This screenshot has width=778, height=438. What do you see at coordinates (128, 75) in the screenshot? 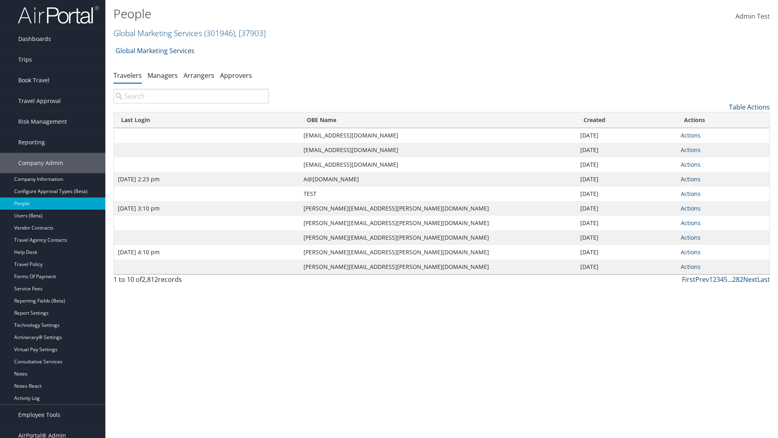
I see `a: Travelers` at bounding box center [128, 75].